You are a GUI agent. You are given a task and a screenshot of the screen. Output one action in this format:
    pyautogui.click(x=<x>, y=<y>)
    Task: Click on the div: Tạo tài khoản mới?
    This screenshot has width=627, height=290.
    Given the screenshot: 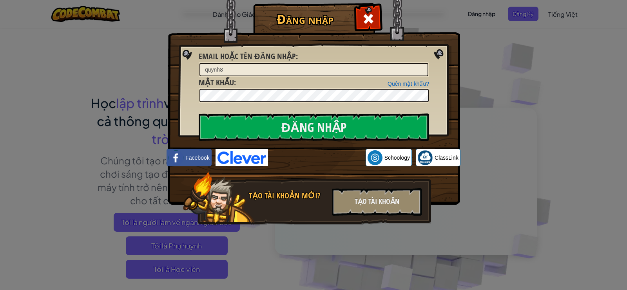 What is the action you would take?
    pyautogui.click(x=288, y=196)
    